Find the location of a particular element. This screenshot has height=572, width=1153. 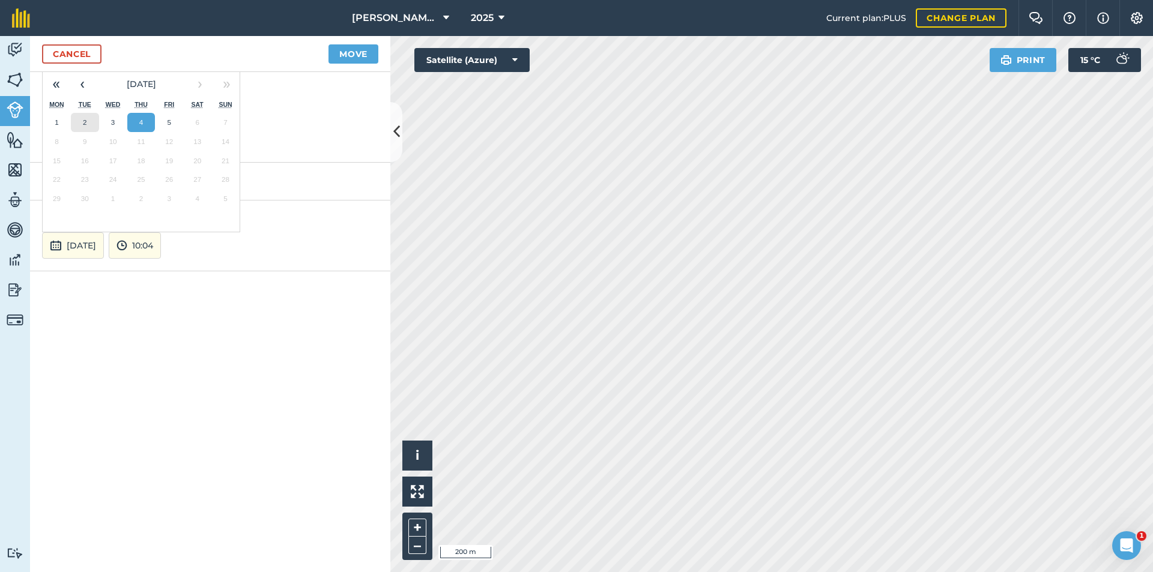

button: October 1, 2025 is located at coordinates (113, 199).